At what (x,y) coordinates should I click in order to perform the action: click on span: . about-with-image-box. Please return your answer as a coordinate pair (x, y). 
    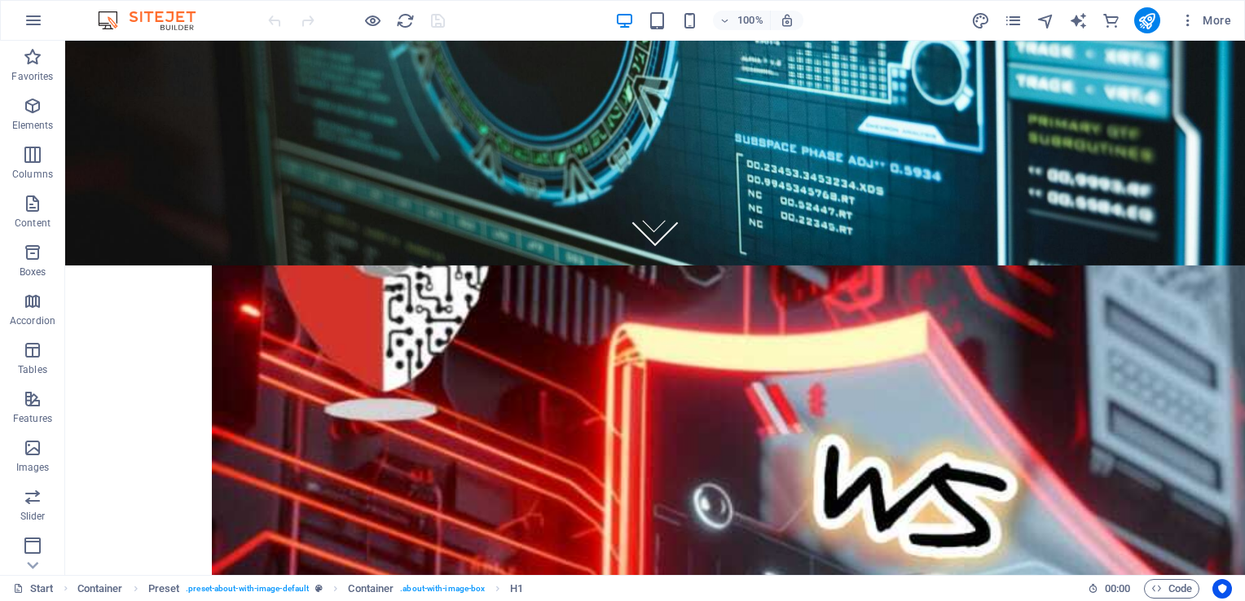
    Looking at the image, I should click on (443, 589).